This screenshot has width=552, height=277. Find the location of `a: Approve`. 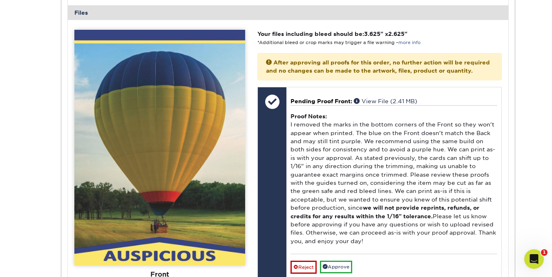

a: Approve is located at coordinates (336, 267).